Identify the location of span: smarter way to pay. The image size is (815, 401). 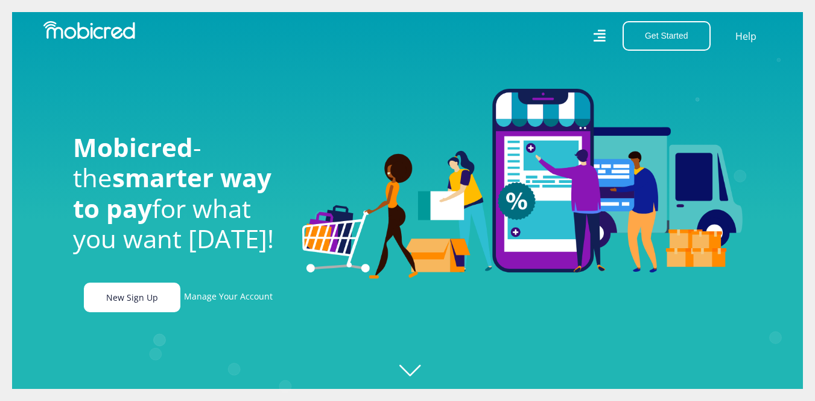
(172, 192).